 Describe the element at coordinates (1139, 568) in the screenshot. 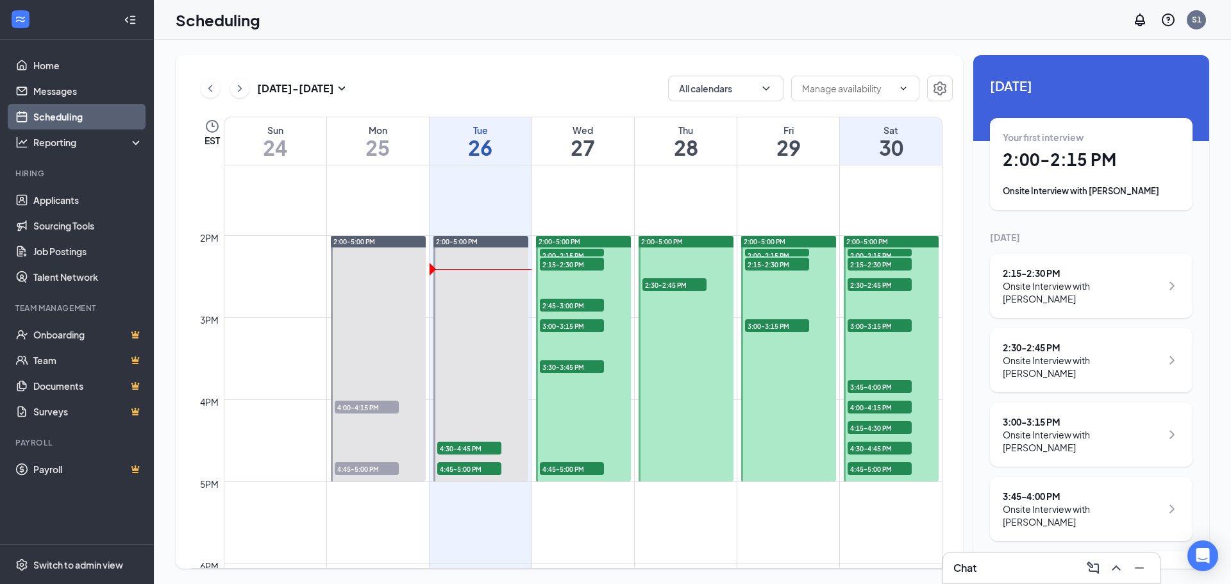

I see `button: Minimize` at that location.